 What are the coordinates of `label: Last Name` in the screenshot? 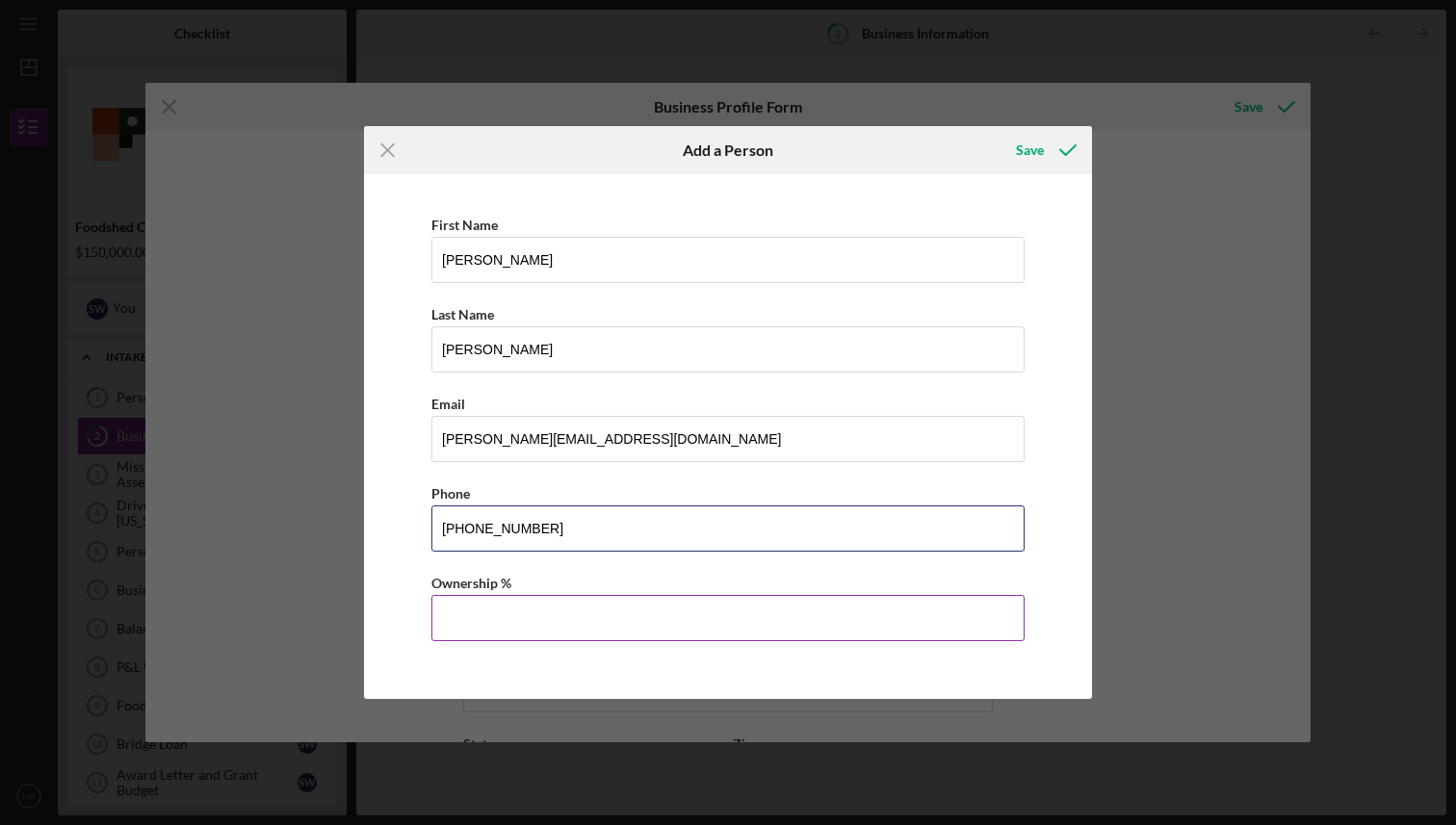 It's located at (463, 314).